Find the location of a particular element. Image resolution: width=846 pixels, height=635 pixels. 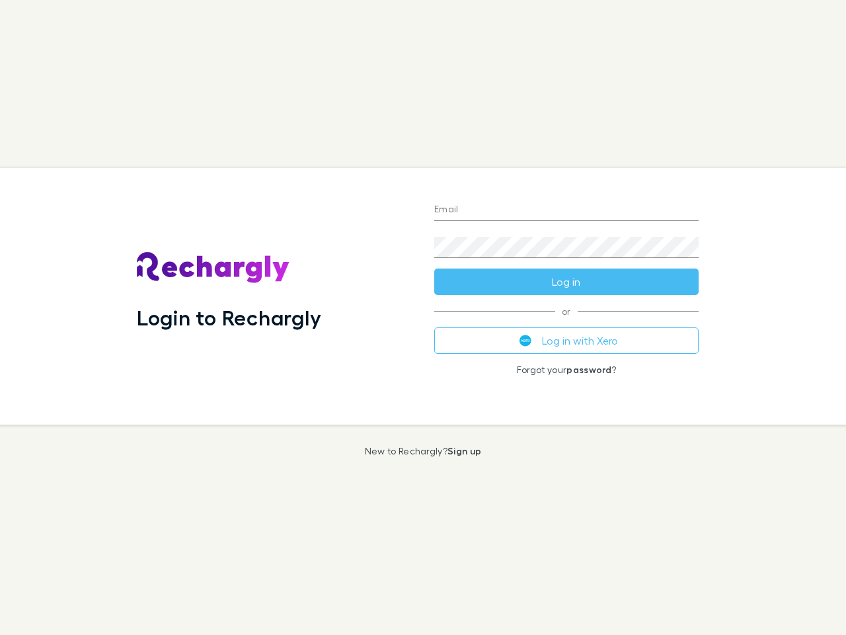

span: or is located at coordinates (567, 311).